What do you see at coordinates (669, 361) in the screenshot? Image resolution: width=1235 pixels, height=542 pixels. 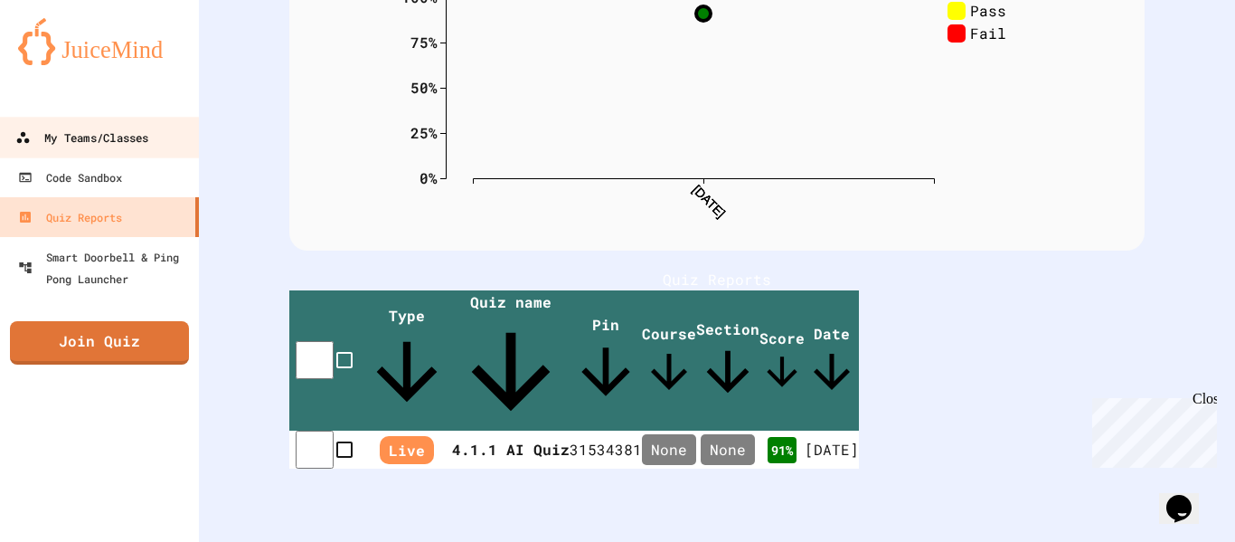 I see `span: Course` at bounding box center [669, 361].